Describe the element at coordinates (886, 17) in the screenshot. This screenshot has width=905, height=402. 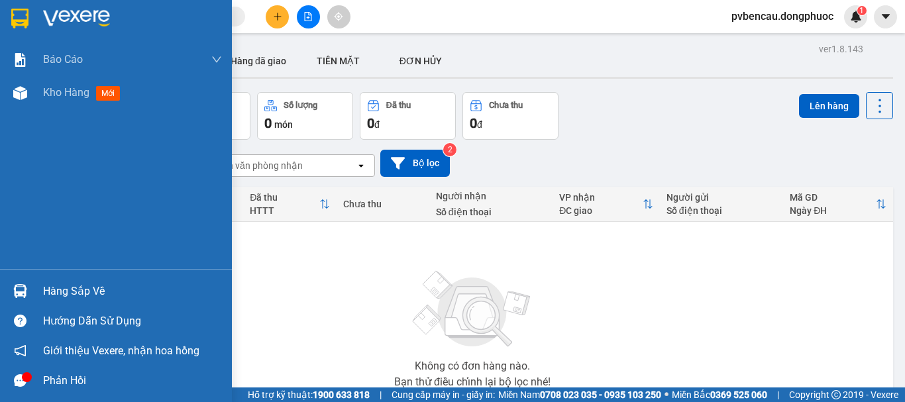
I see `button: caret-down` at that location.